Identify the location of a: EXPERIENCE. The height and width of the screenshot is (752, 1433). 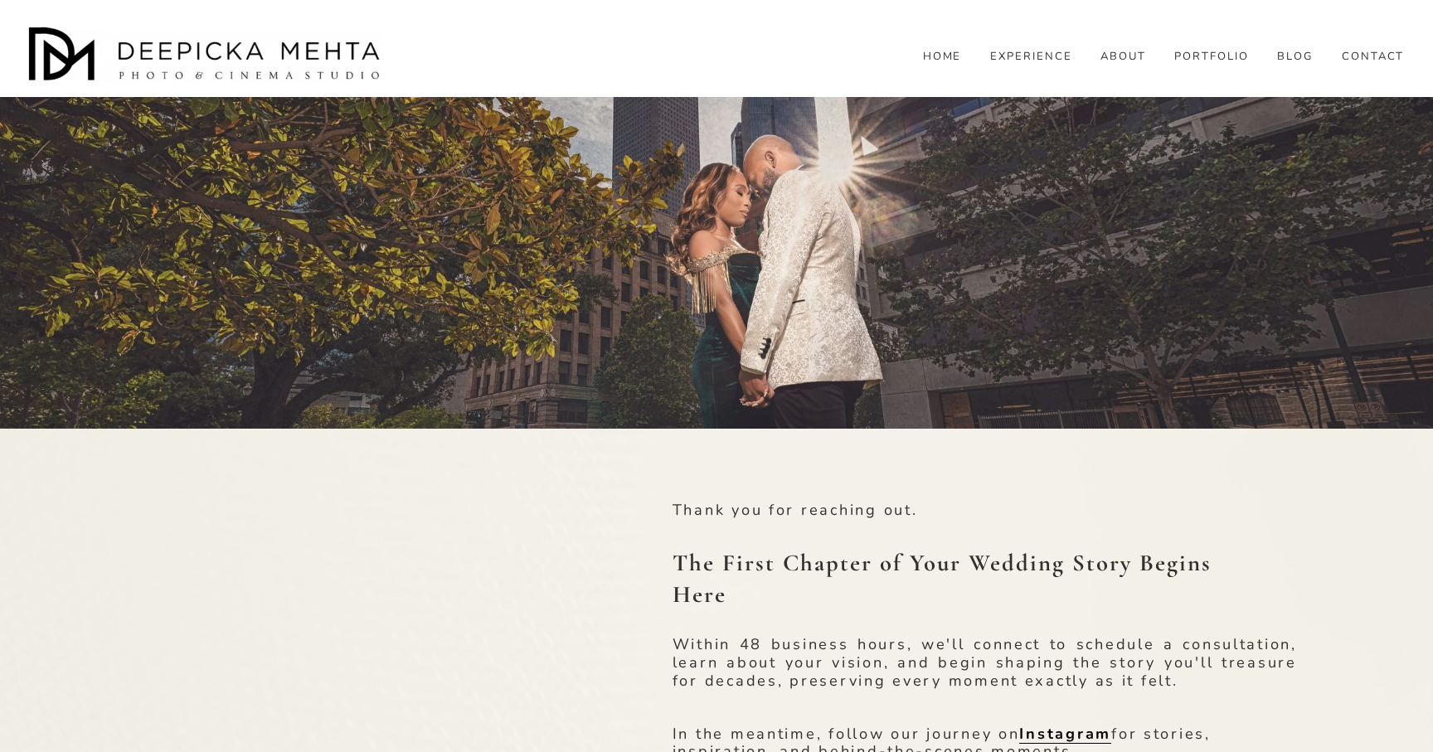
(1031, 57).